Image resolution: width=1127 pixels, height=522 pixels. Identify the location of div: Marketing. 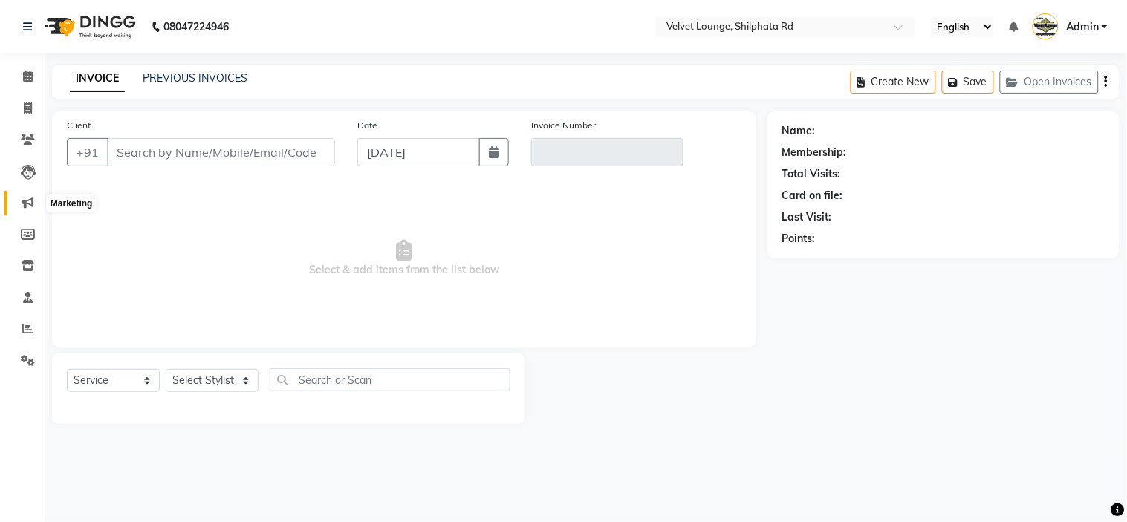
(71, 203).